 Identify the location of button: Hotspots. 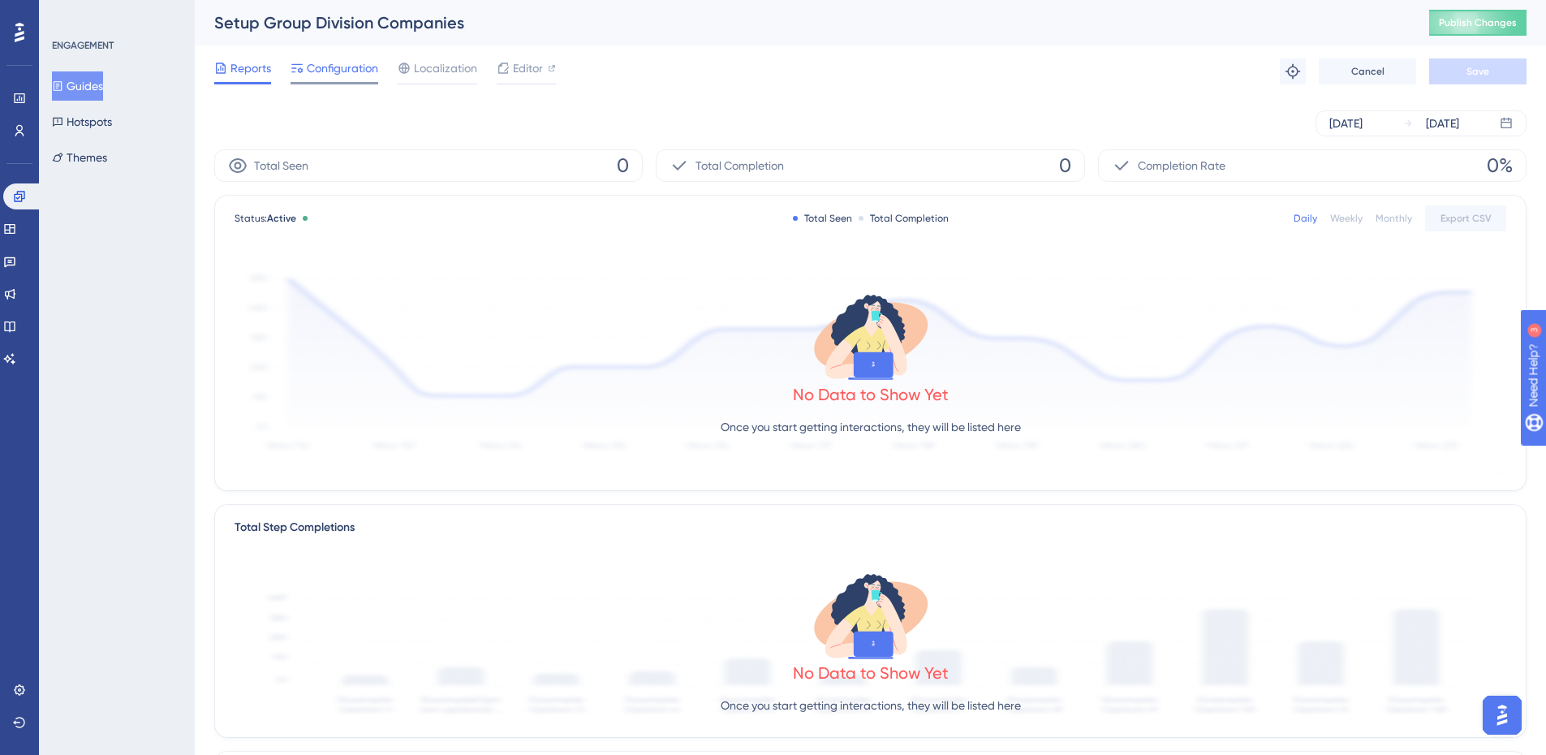
(82, 122).